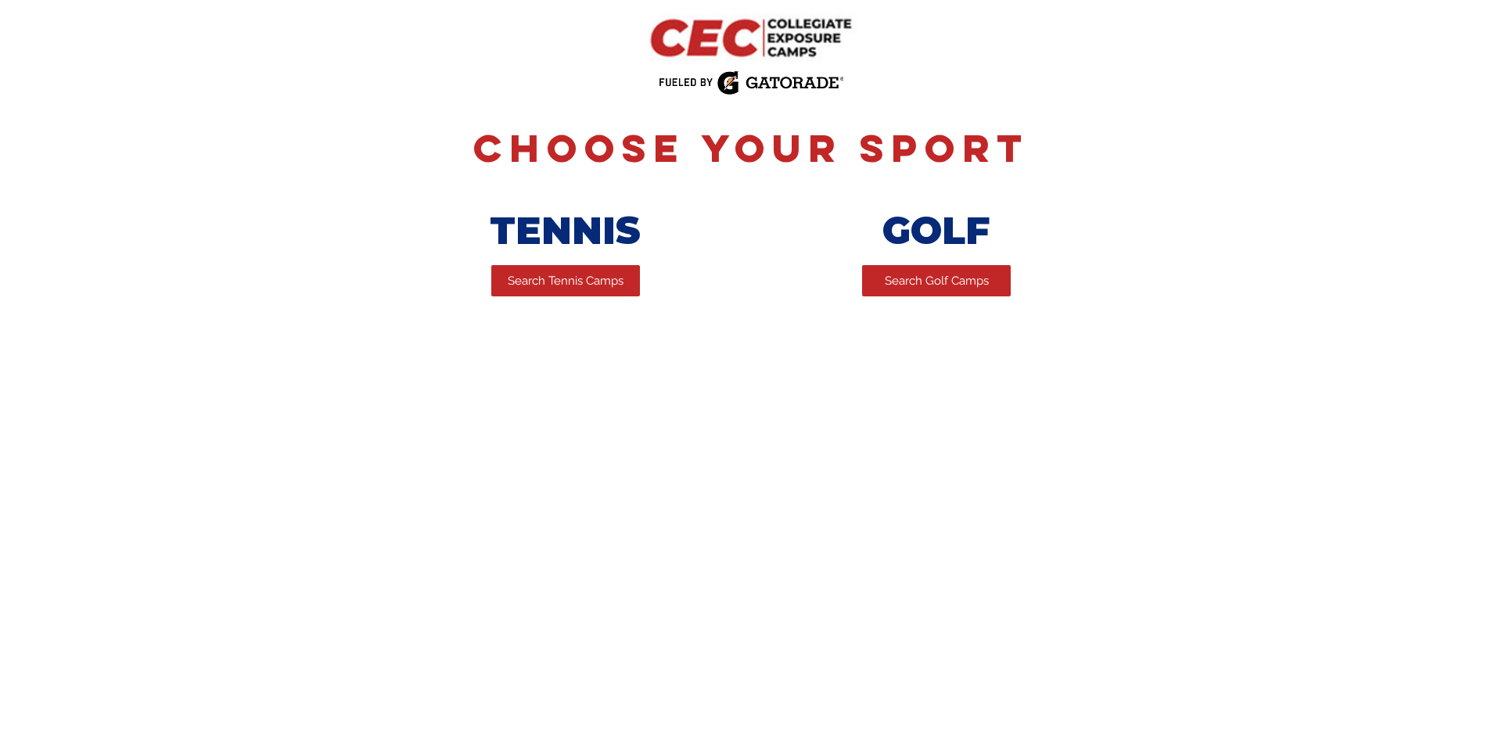  Describe the element at coordinates (566, 281) in the screenshot. I see `a: Search Tennis Camps` at that location.